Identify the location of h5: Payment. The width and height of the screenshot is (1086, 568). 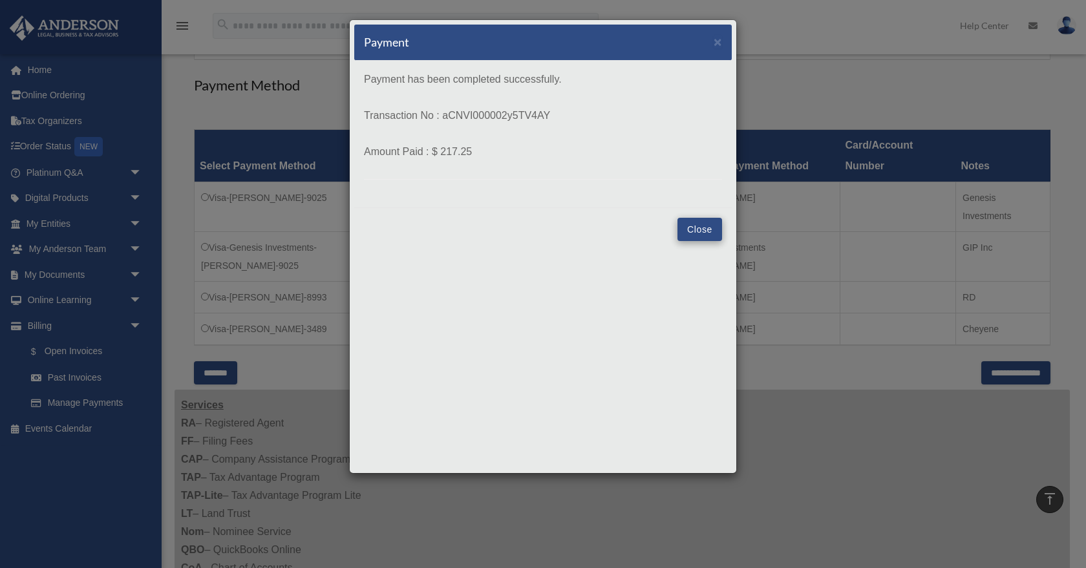
(387, 42).